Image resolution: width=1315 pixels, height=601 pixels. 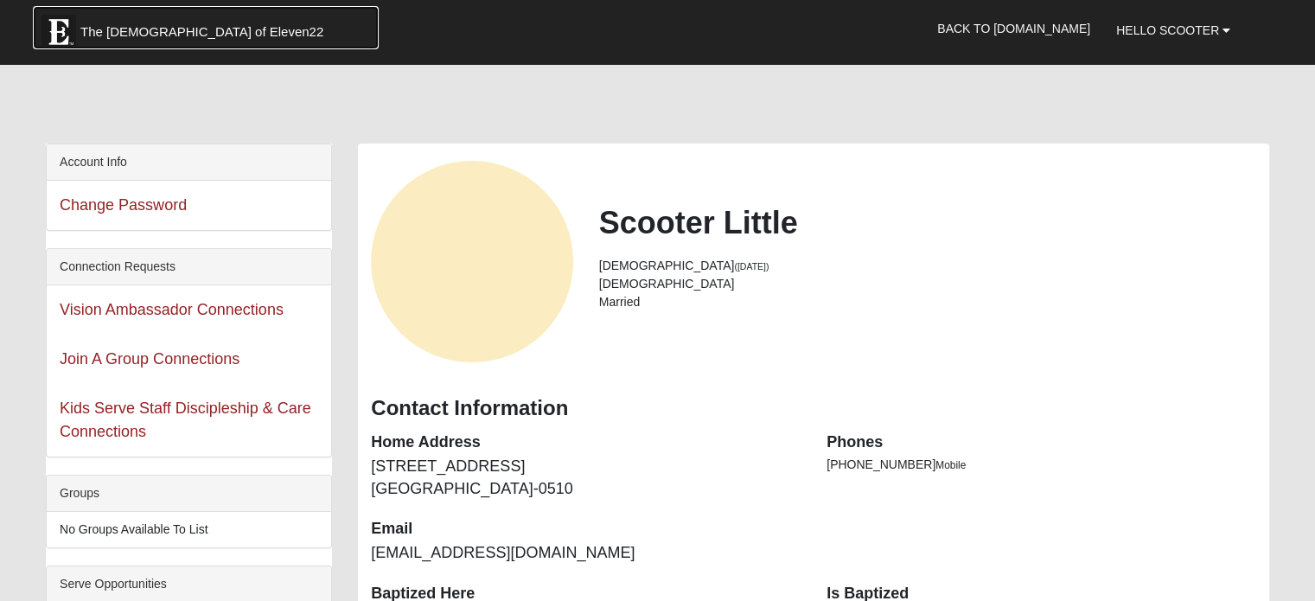 What do you see at coordinates (1173, 30) in the screenshot?
I see `a: Hello Scooter` at bounding box center [1173, 30].